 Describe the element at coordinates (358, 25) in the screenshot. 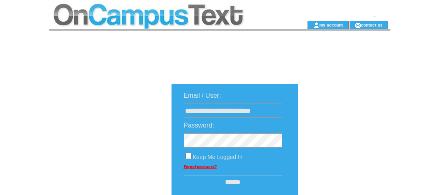

I see `img: contact_us_icon.gif;jsessionid=8445A584843AD24AAB6B3ACBFC82985B` at that location.